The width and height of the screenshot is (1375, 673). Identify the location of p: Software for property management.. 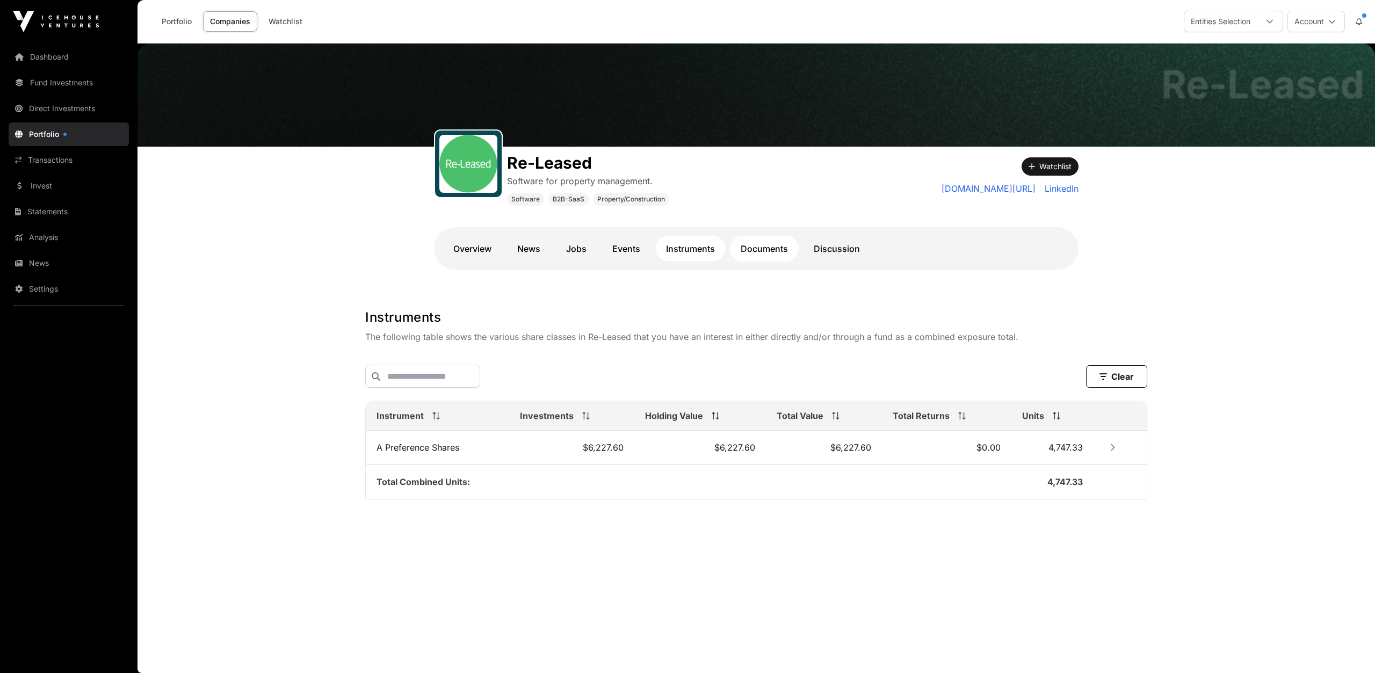
(588, 181).